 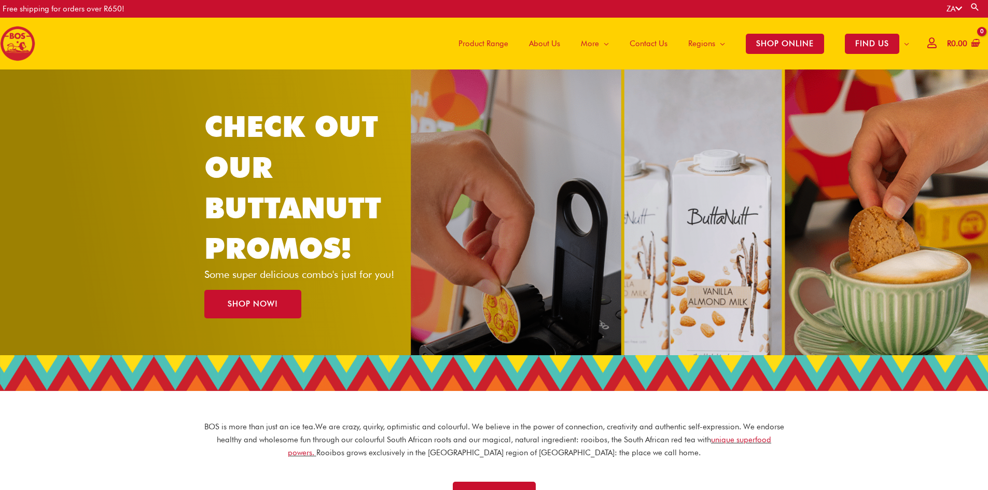 What do you see at coordinates (872, 44) in the screenshot?
I see `span: FIND US` at bounding box center [872, 44].